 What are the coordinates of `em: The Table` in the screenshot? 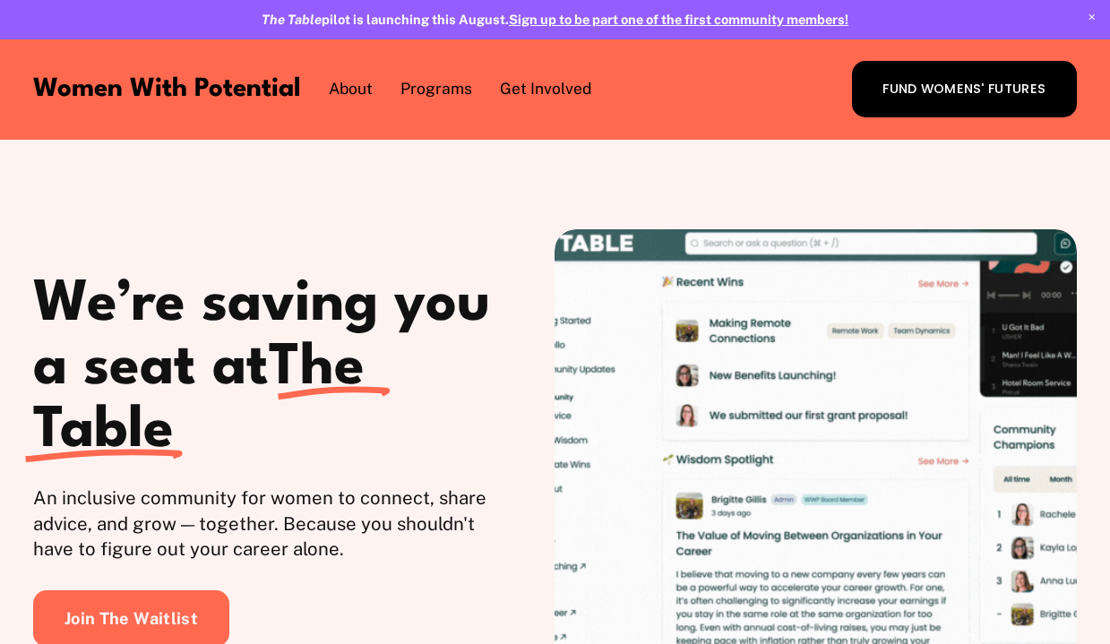 It's located at (291, 19).